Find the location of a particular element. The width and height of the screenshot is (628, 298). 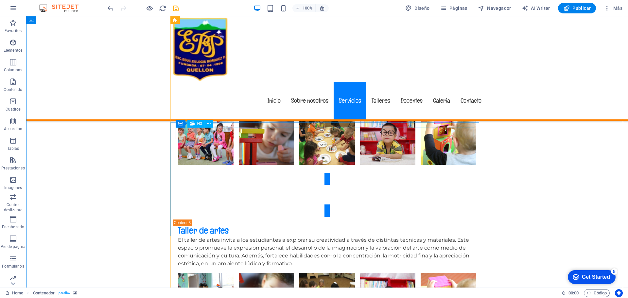

span: Haz clic para seleccionar y doble clic para editar is located at coordinates (44, 293).